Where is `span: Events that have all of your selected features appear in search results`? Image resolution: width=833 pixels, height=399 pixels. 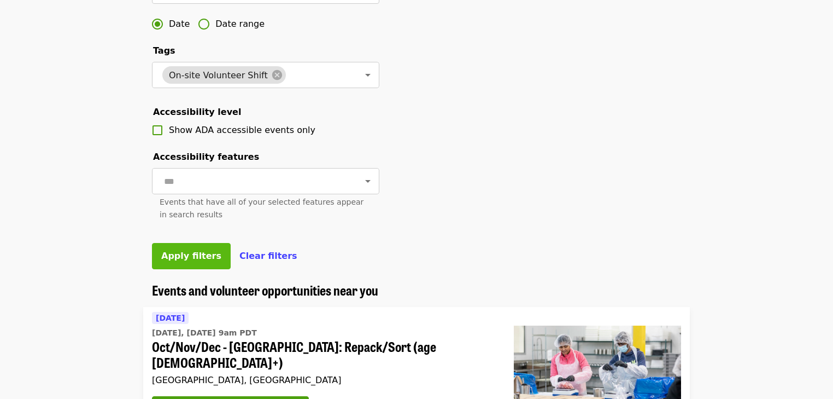
span: Events that have all of your selected features appear in search results is located at coordinates (261, 208).